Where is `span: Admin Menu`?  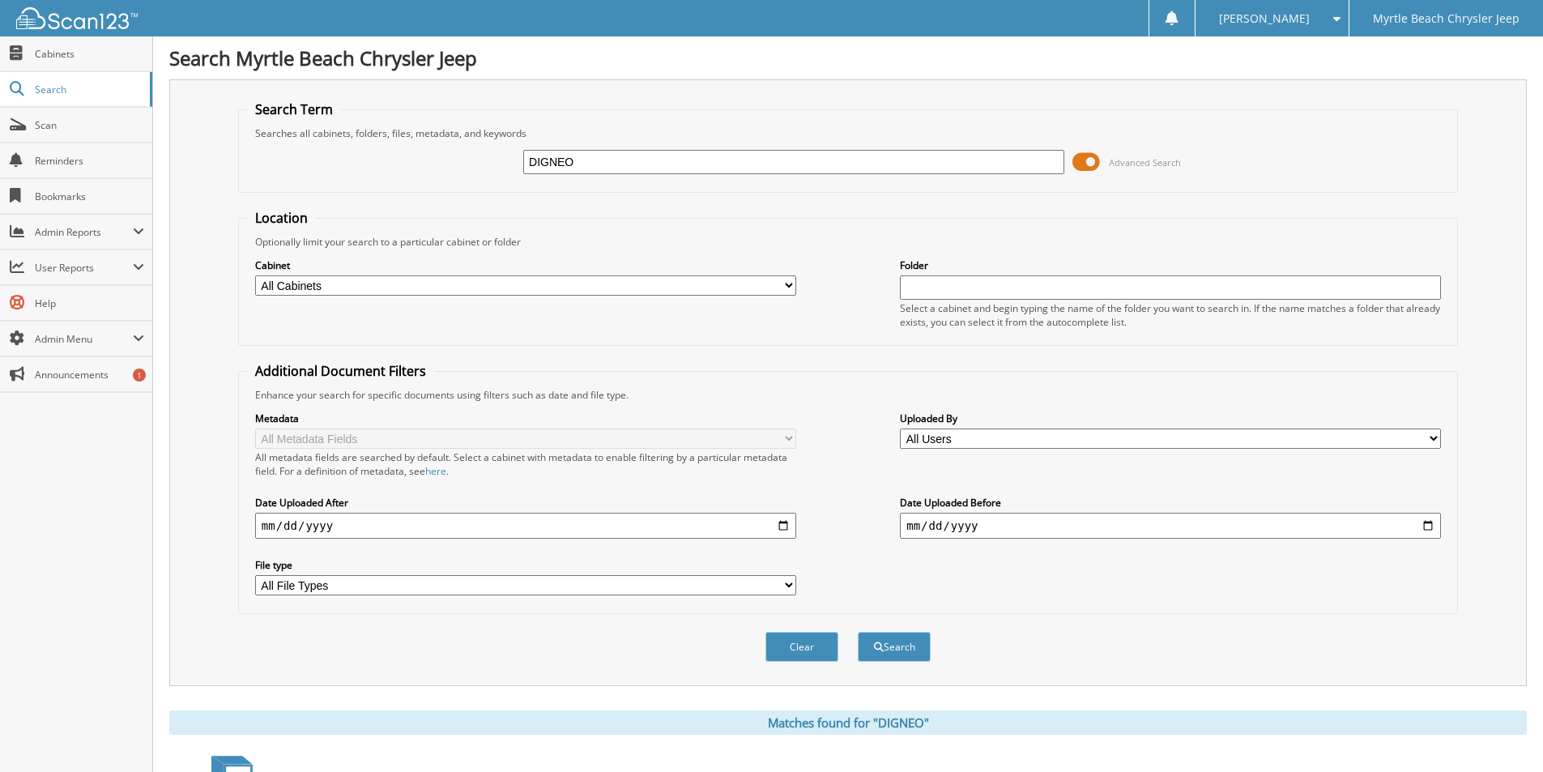
span: Admin Menu is located at coordinates (83, 339).